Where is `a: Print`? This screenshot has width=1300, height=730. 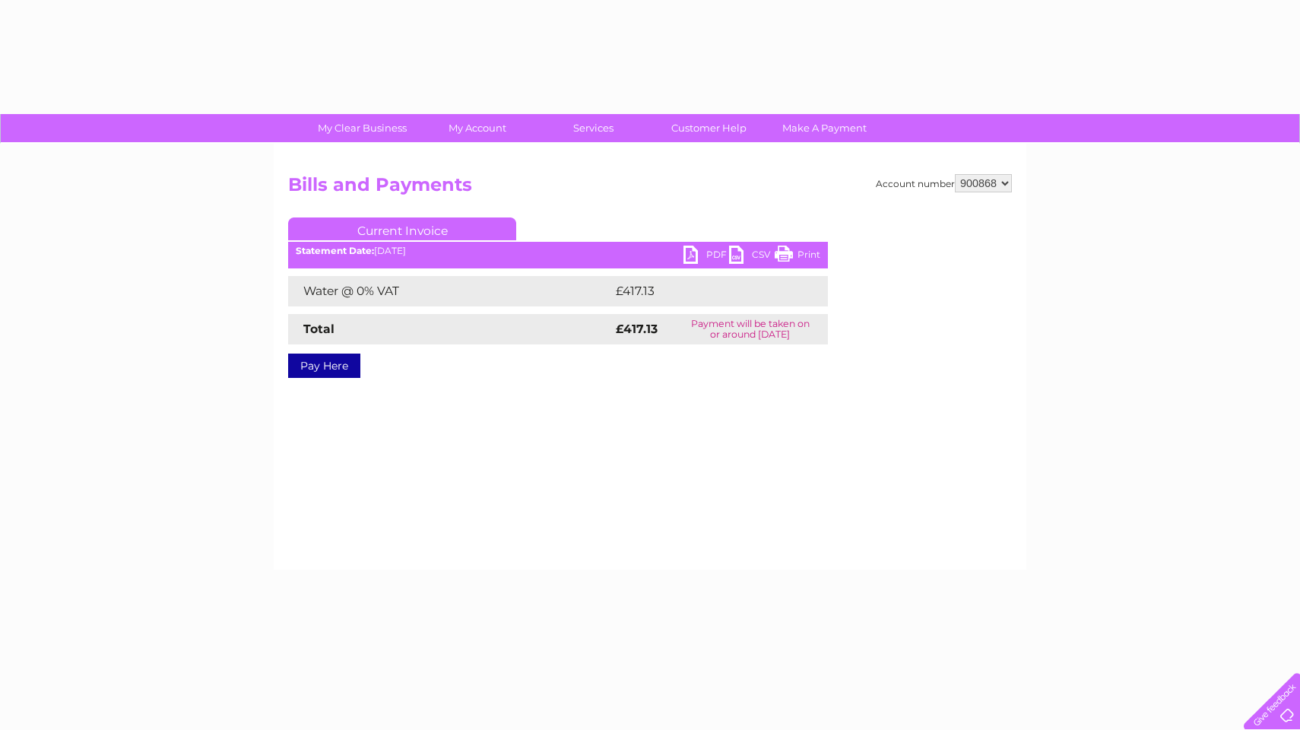
a: Print is located at coordinates (798, 256).